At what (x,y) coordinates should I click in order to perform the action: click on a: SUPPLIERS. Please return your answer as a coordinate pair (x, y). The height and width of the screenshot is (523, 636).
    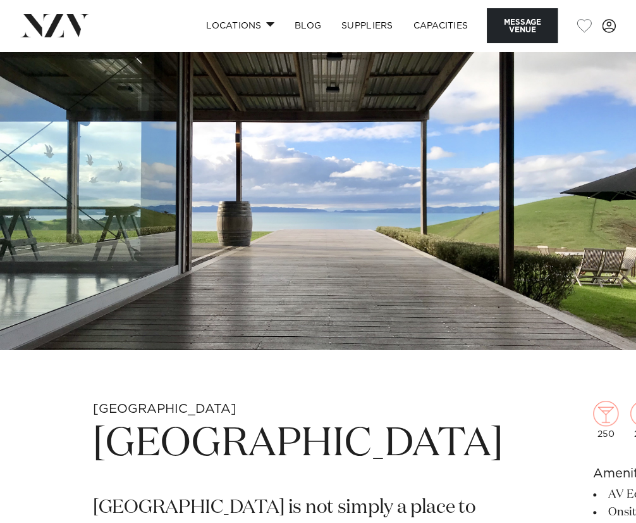
    Looking at the image, I should click on (367, 25).